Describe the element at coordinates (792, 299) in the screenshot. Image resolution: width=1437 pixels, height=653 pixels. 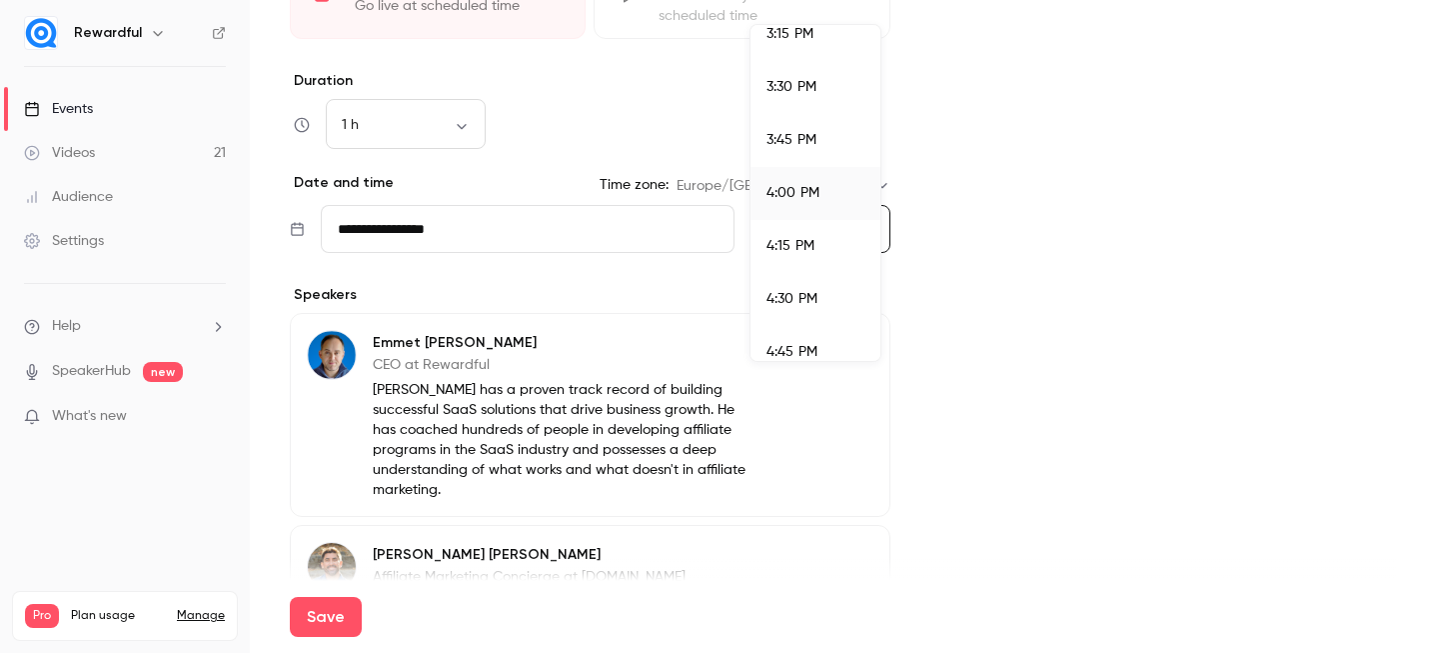
I see `span: 4:30 PM` at that location.